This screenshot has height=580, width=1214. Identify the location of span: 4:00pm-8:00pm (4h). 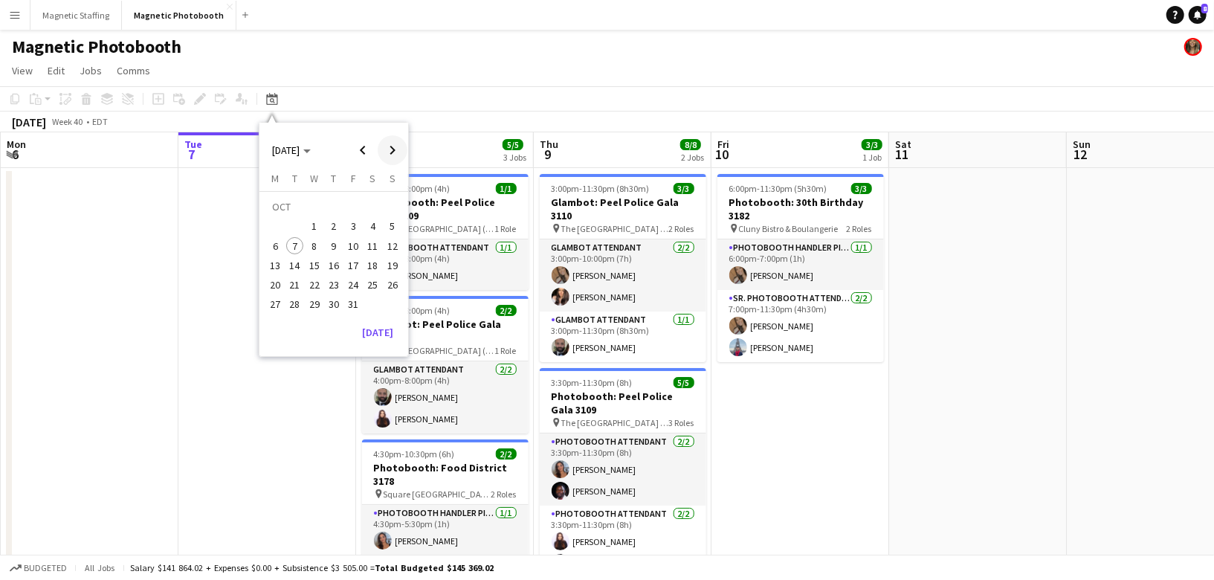
(412, 188).